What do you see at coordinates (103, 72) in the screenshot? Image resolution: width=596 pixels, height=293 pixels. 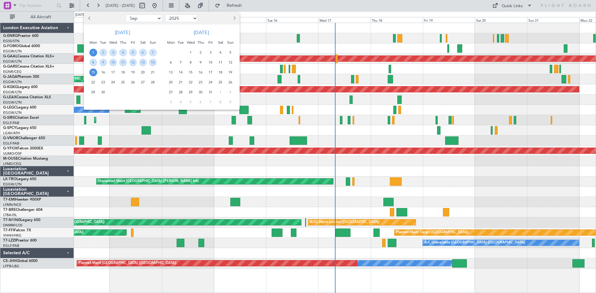 I see `div: 16-9-2025` at bounding box center [103, 72].